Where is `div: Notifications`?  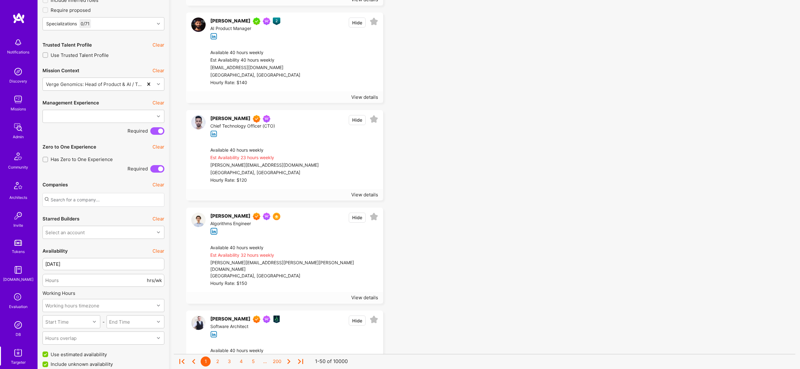
div: Notifications is located at coordinates (18, 52).